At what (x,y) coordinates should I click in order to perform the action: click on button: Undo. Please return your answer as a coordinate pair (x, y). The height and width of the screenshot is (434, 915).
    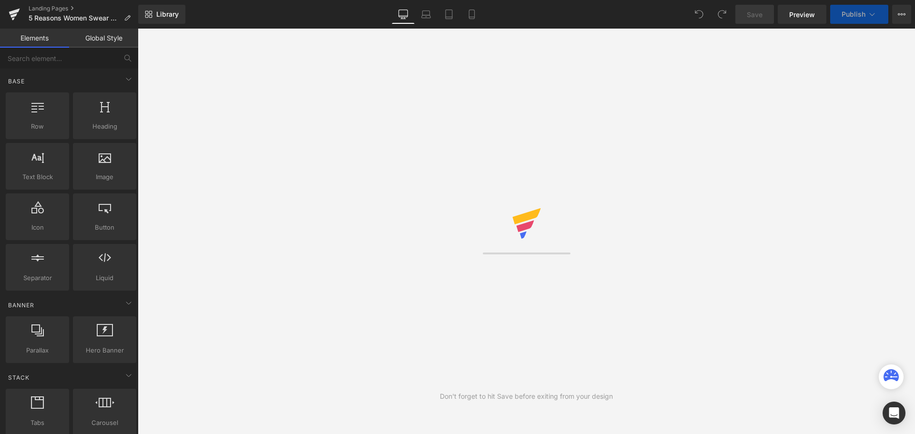
    Looking at the image, I should click on (699, 14).